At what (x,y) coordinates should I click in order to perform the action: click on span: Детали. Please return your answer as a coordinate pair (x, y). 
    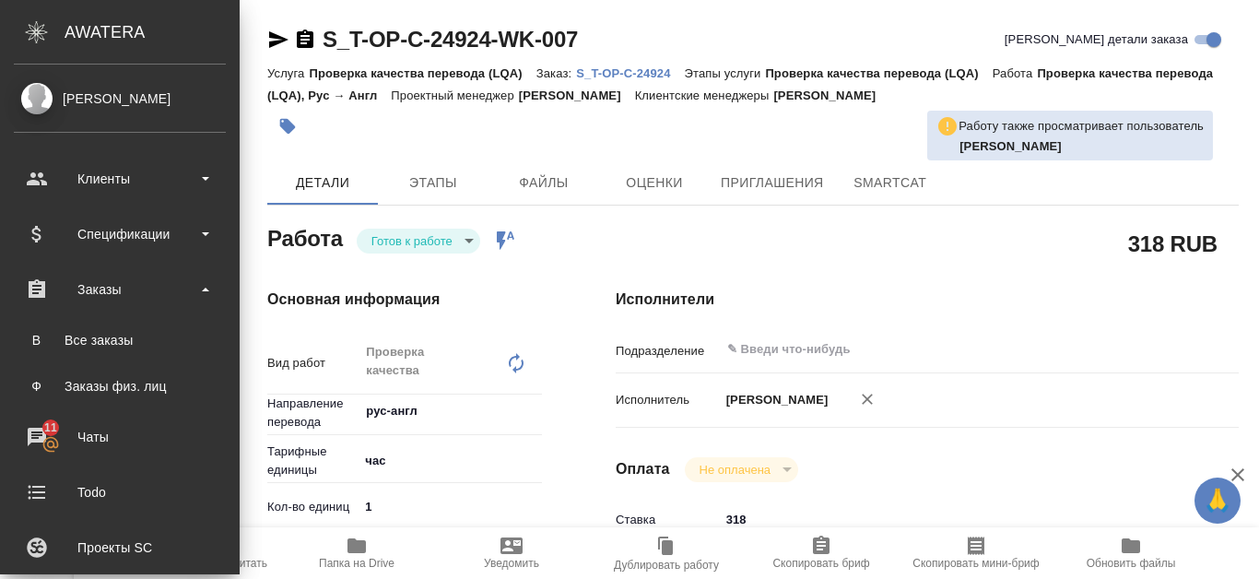
    Looking at the image, I should click on (323, 182).